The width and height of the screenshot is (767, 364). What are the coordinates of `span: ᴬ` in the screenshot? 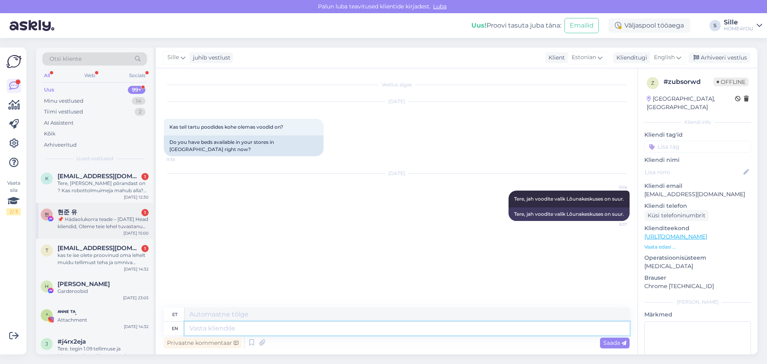 It's located at (47, 315).